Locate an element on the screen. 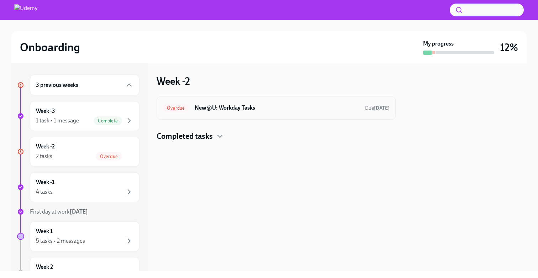  span: First day at work is located at coordinates (59, 211).